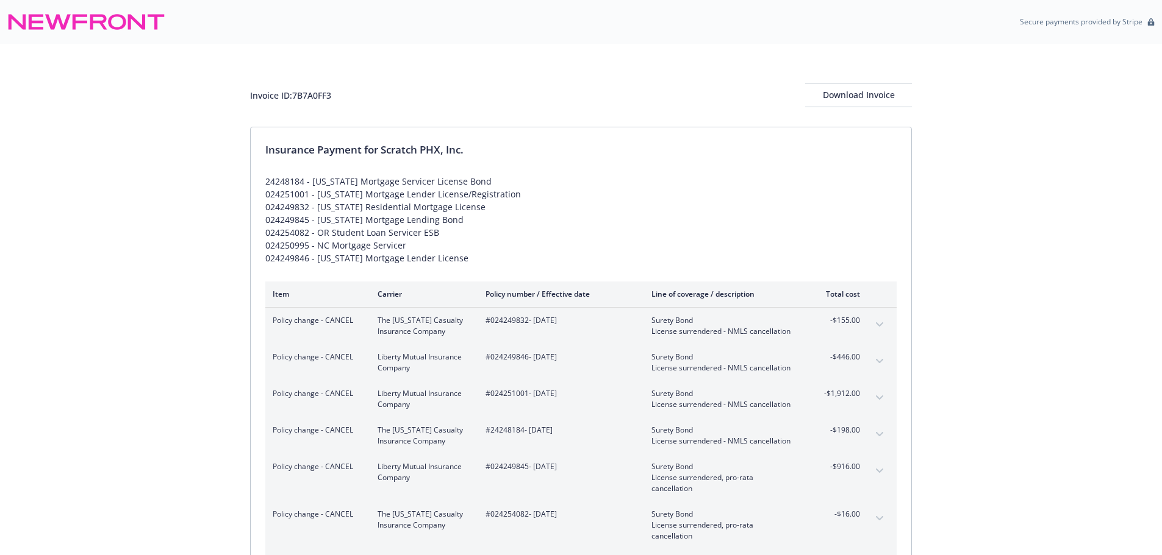 This screenshot has height=555, width=1162. Describe the element at coordinates (837, 321) in the screenshot. I see `span: -$155.00` at that location.